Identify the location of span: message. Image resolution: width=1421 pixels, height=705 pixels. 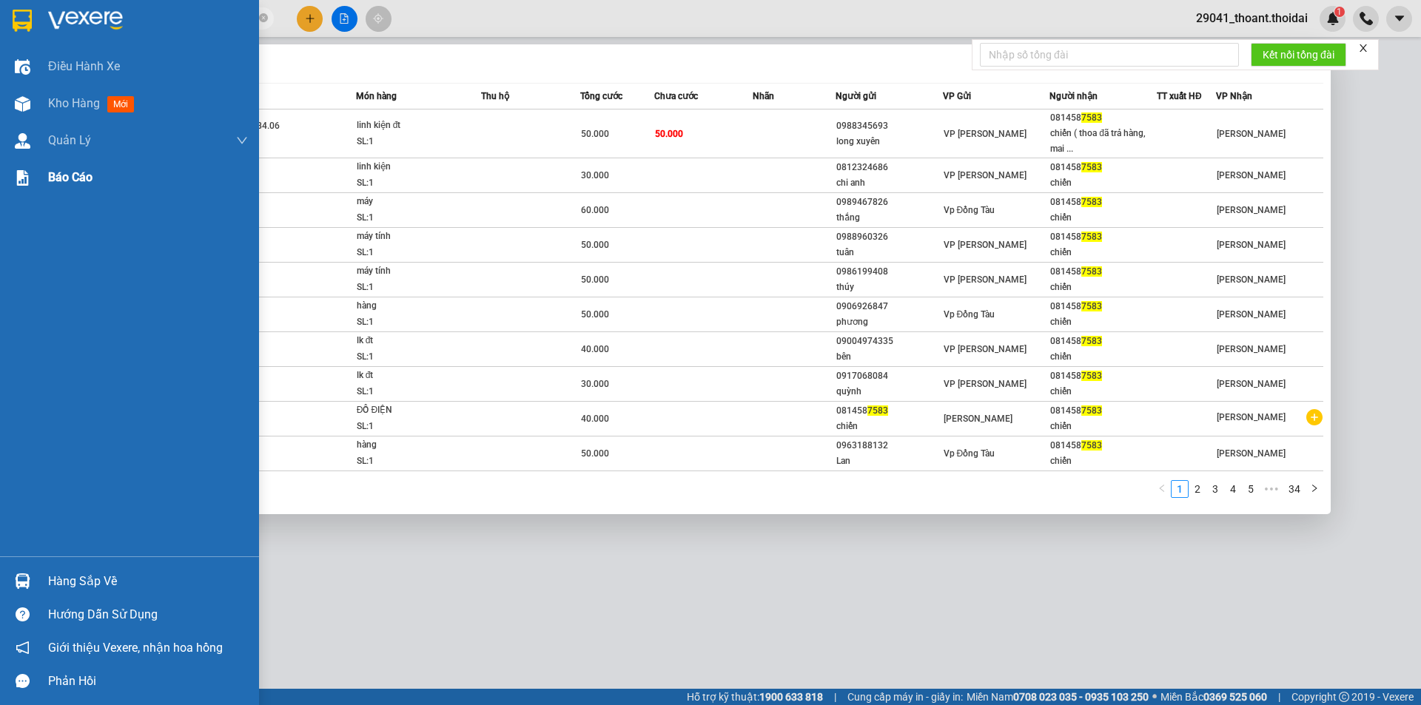
(22, 681).